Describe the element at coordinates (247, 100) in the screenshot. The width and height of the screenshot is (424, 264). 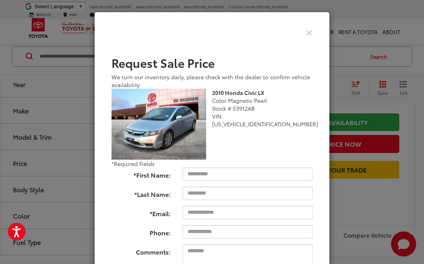
I see `span: Magnetic Pearl` at that location.